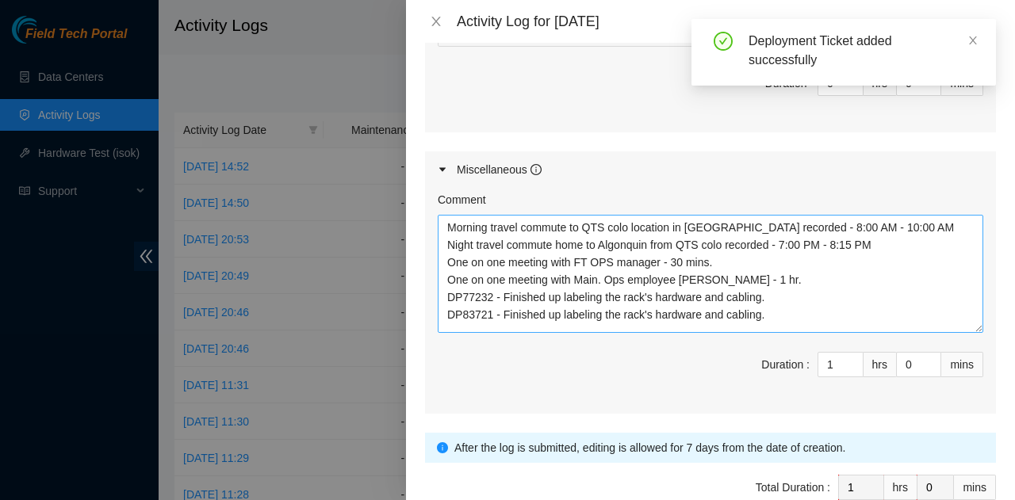  I want to click on div: Miscellaneous info-circle, so click(710, 170).